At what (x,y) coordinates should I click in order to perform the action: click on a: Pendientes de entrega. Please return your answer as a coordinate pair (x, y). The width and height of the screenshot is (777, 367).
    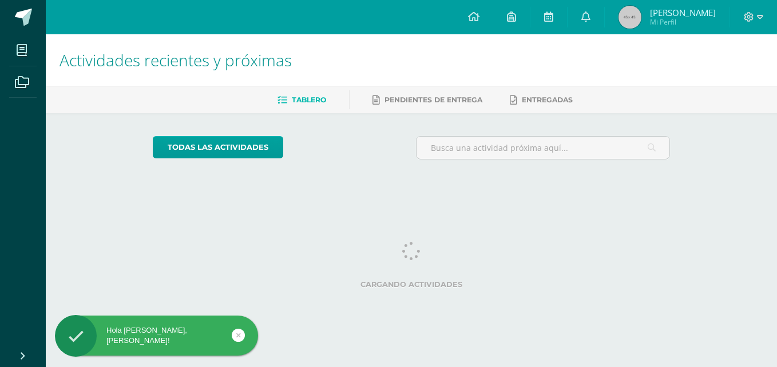
    Looking at the image, I should click on (427, 100).